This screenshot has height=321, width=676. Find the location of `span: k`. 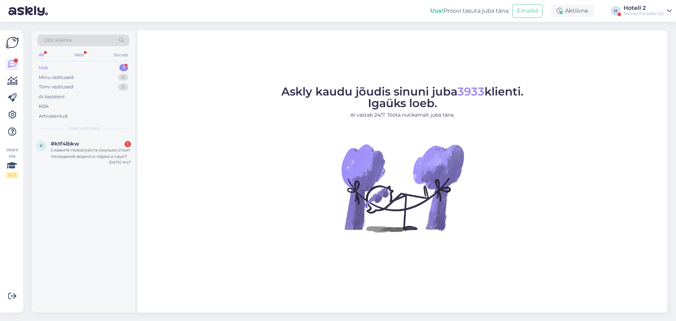

span: k is located at coordinates (41, 145).